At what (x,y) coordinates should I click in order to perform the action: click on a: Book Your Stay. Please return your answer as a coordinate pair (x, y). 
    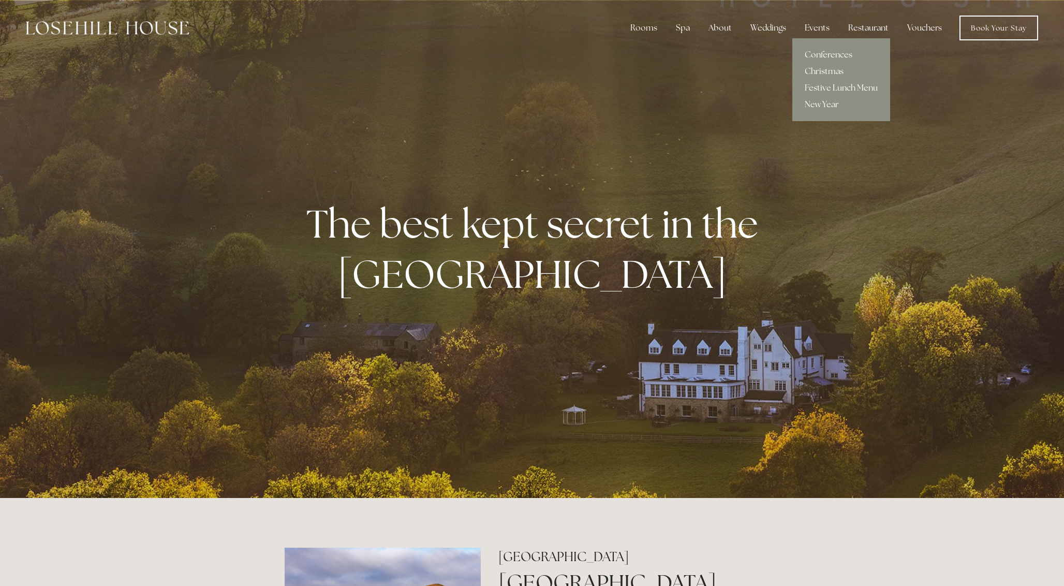
    Looking at the image, I should click on (999, 28).